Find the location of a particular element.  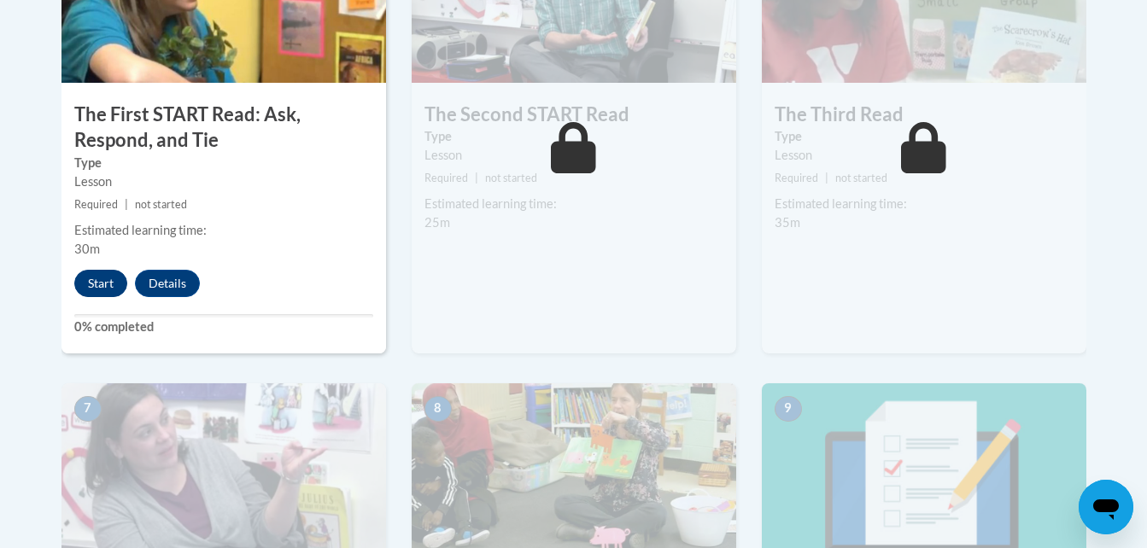

label: 0% completed is located at coordinates (224, 327).